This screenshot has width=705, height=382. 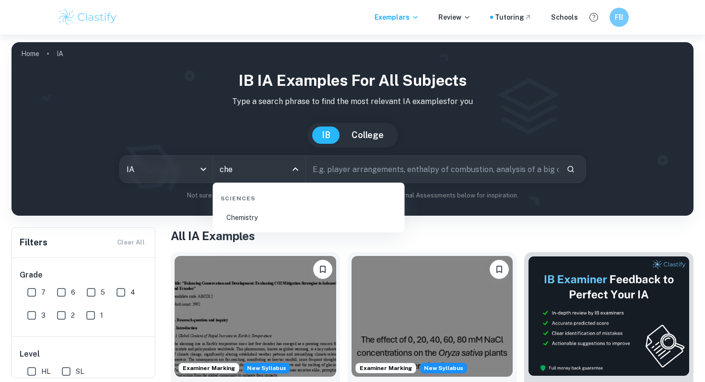 What do you see at coordinates (102, 315) in the screenshot?
I see `span: 1` at bounding box center [102, 315].